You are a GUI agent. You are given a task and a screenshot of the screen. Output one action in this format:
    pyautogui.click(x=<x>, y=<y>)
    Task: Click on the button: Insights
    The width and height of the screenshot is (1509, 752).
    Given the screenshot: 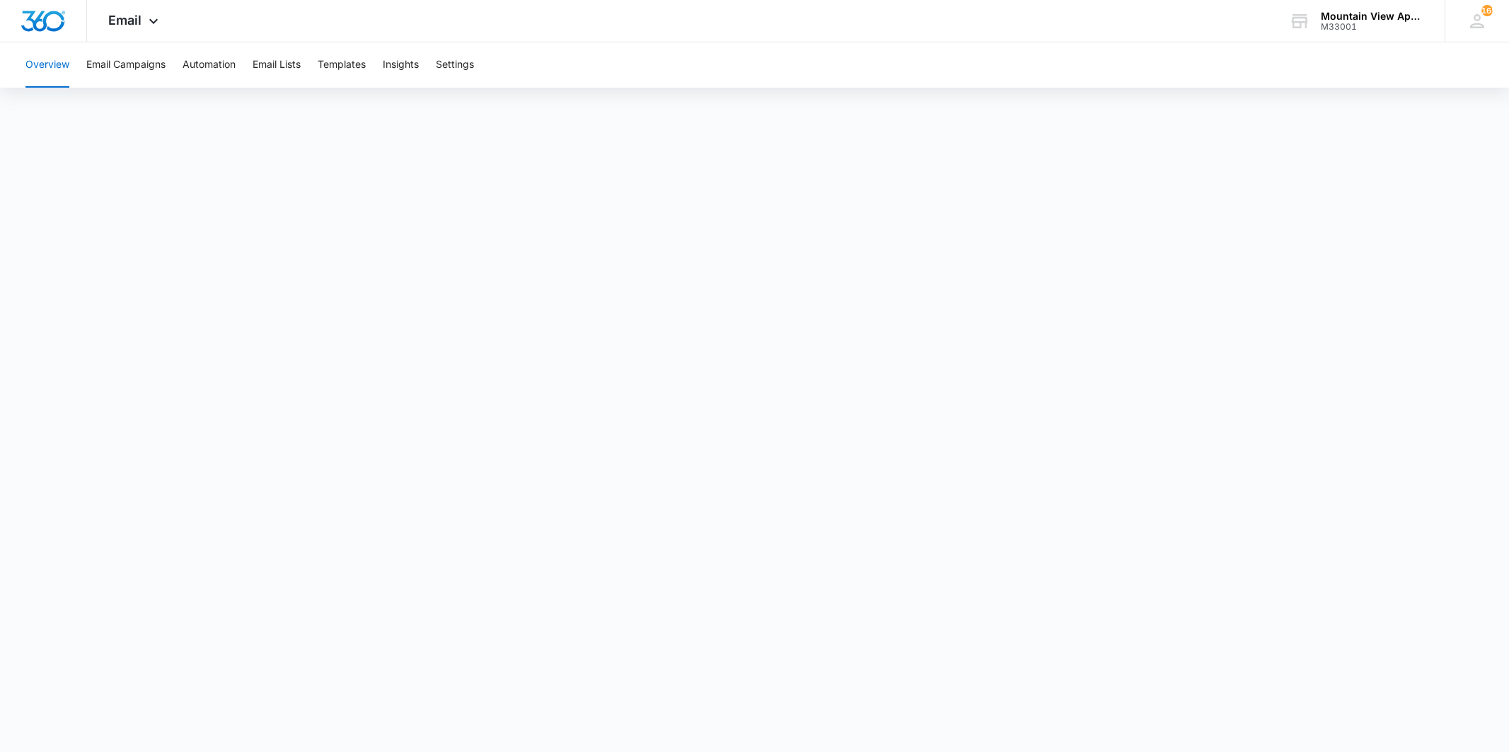 What is the action you would take?
    pyautogui.click(x=400, y=65)
    